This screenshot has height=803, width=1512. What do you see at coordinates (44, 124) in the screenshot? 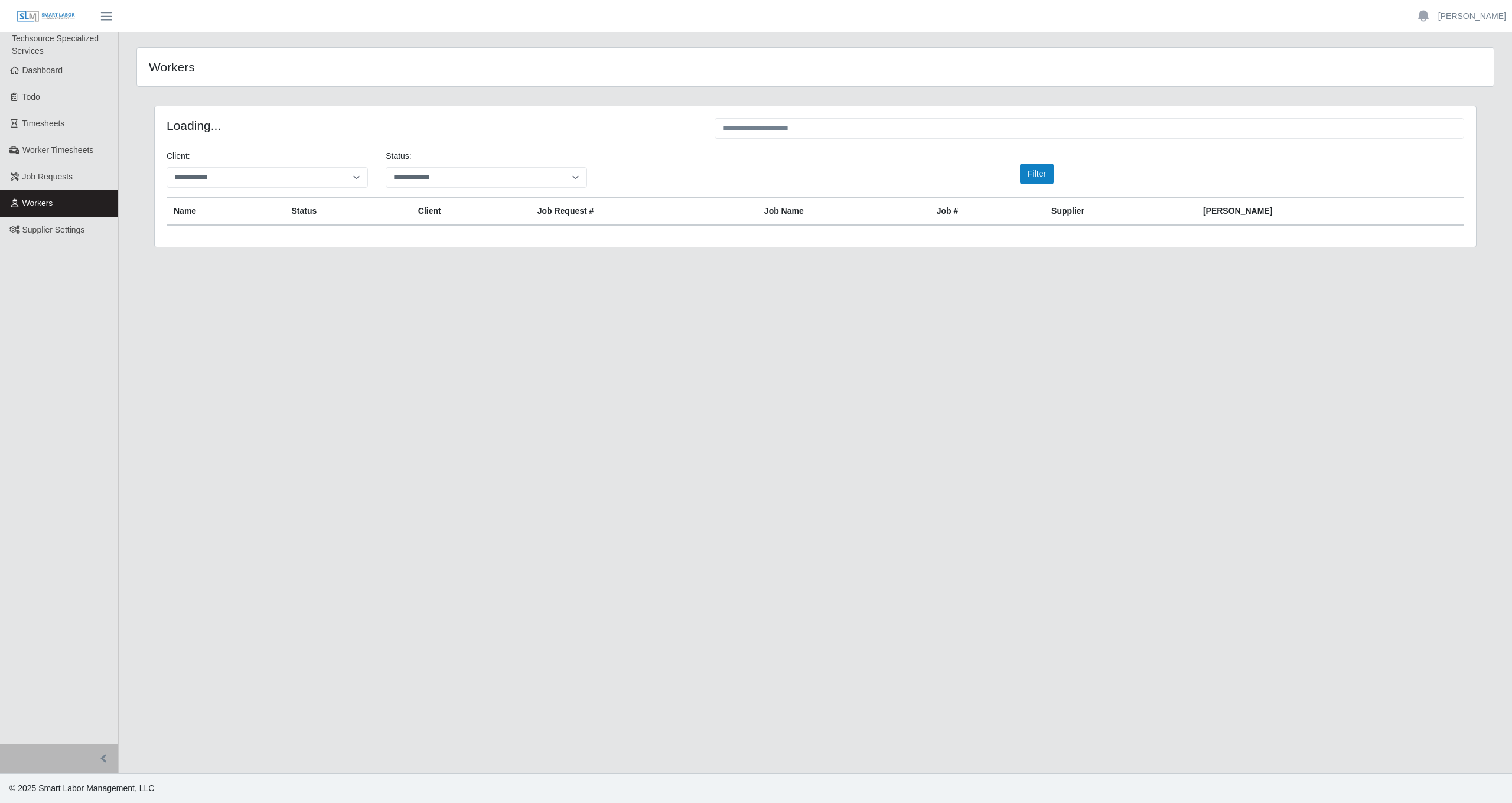
I see `span: Timesheets` at bounding box center [44, 124].